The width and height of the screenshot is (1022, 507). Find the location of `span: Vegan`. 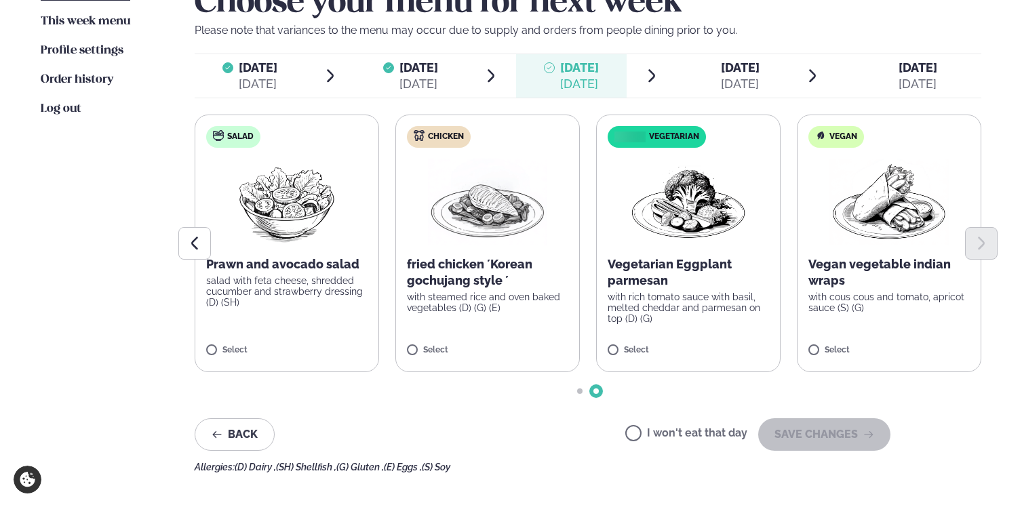

span: Vegan is located at coordinates (843, 137).